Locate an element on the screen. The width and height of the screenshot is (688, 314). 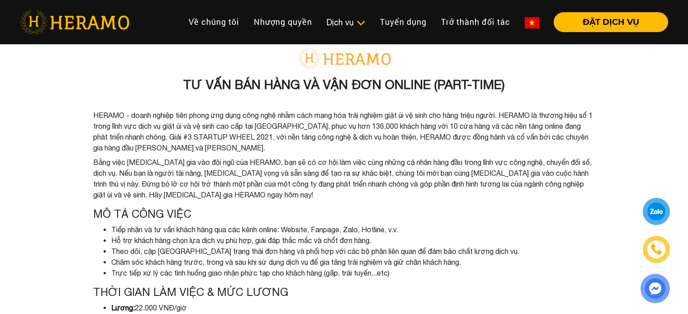
li: Hỗ trợ khách hàng chọn lựa dịch vụ phù hợp, giải đáp thắc mắc và chốt đơn hàng. is located at coordinates (353, 241).